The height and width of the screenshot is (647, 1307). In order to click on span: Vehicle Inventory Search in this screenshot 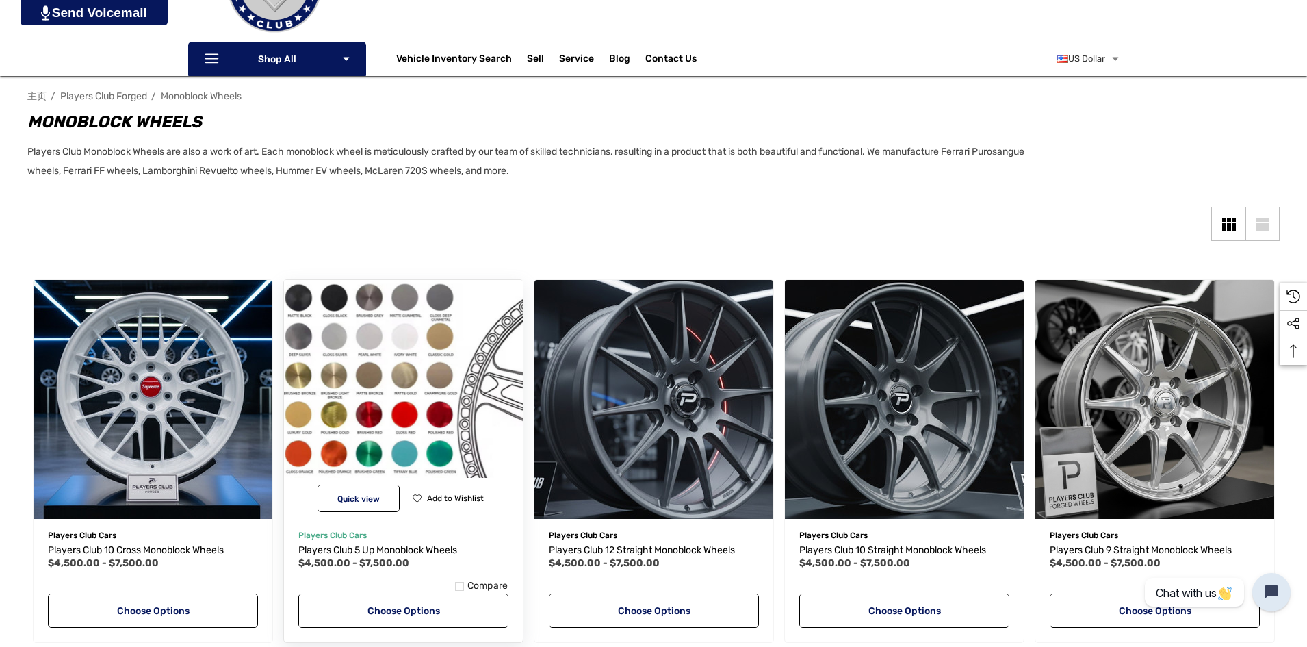, I will do `click(454, 60)`.